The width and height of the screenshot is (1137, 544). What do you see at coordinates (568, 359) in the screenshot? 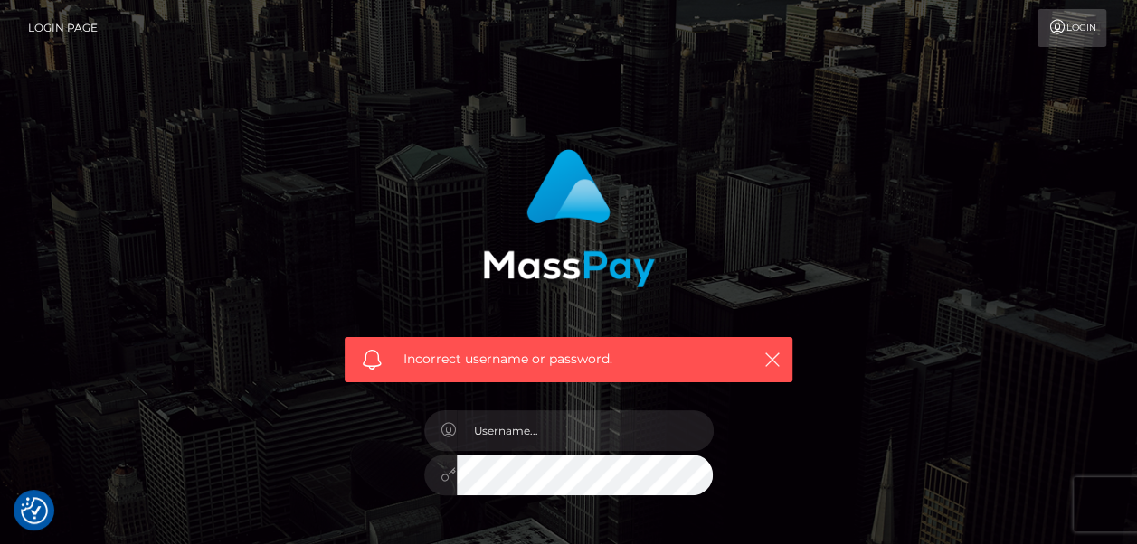
I see `span: Incorrect username or password.` at bounding box center [568, 359].